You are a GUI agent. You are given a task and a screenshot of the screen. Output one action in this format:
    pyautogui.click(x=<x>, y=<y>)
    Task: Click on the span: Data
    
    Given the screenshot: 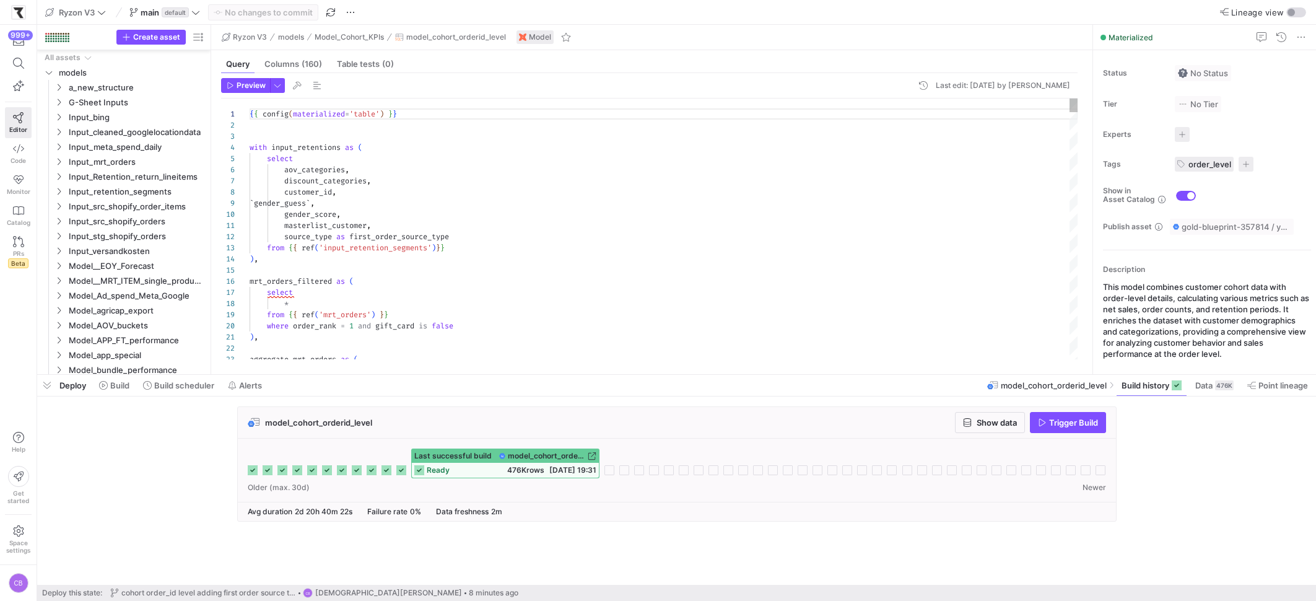 What is the action you would take?
    pyautogui.click(x=1204, y=385)
    